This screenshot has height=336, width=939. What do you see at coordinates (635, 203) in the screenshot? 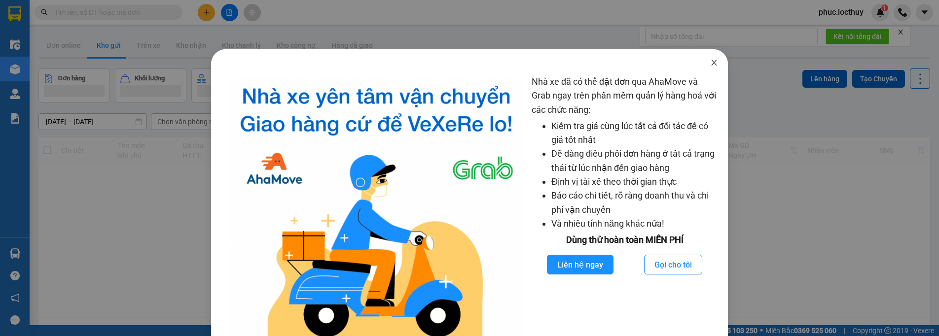
I see `li: Báo cáo chi tiết, rõ ràng doanh thu và chi phí vận chuyển` at bounding box center [635, 203].